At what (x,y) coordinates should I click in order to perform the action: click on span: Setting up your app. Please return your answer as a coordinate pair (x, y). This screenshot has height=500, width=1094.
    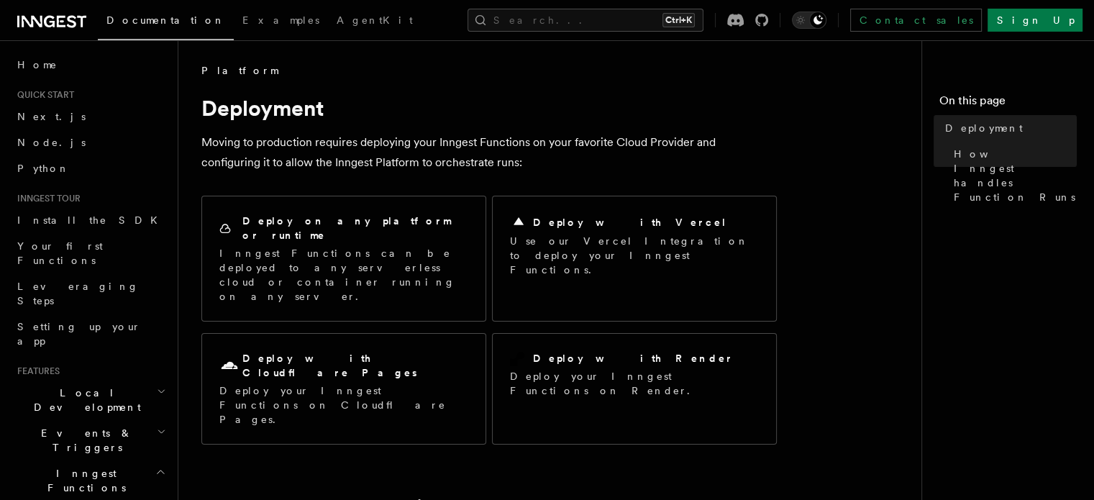
    Looking at the image, I should click on (79, 334).